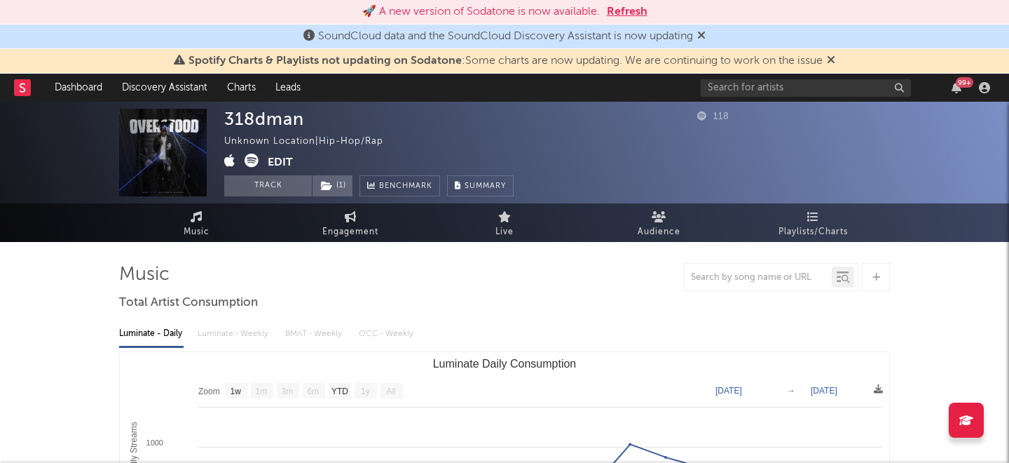 The image size is (1009, 463). I want to click on text: 1m, so click(261, 391).